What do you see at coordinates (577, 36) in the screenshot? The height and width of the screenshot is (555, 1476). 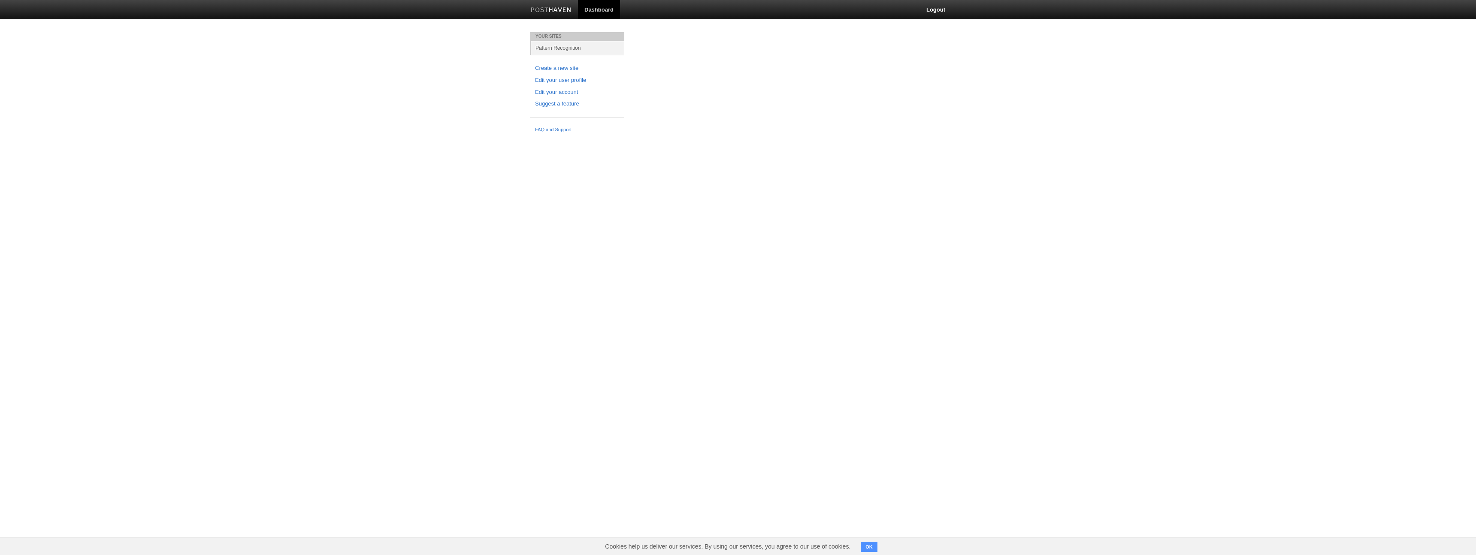 I see `li: Your Sites` at bounding box center [577, 36].